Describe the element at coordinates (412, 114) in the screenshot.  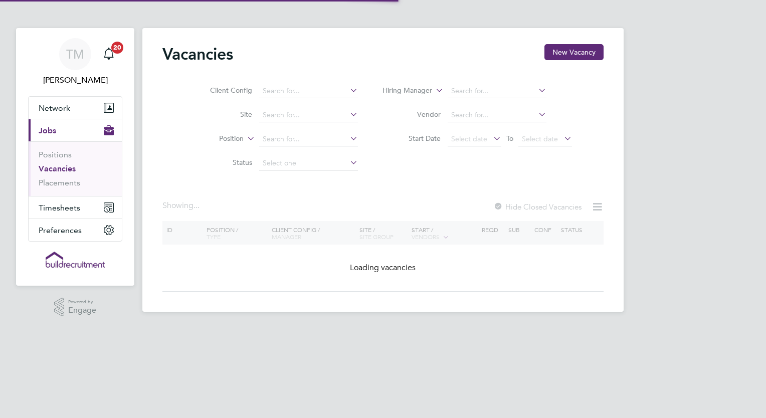
I see `label: Vendor` at that location.